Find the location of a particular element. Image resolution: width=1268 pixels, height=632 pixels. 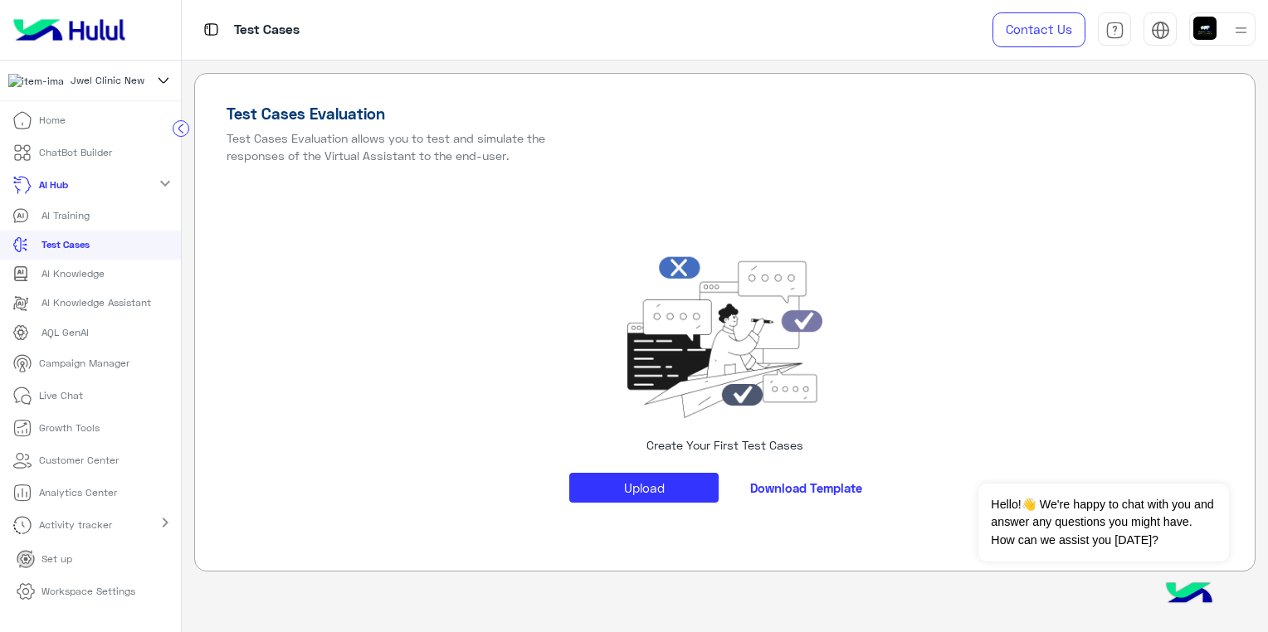

img: 177882628735456 is located at coordinates (36, 81).